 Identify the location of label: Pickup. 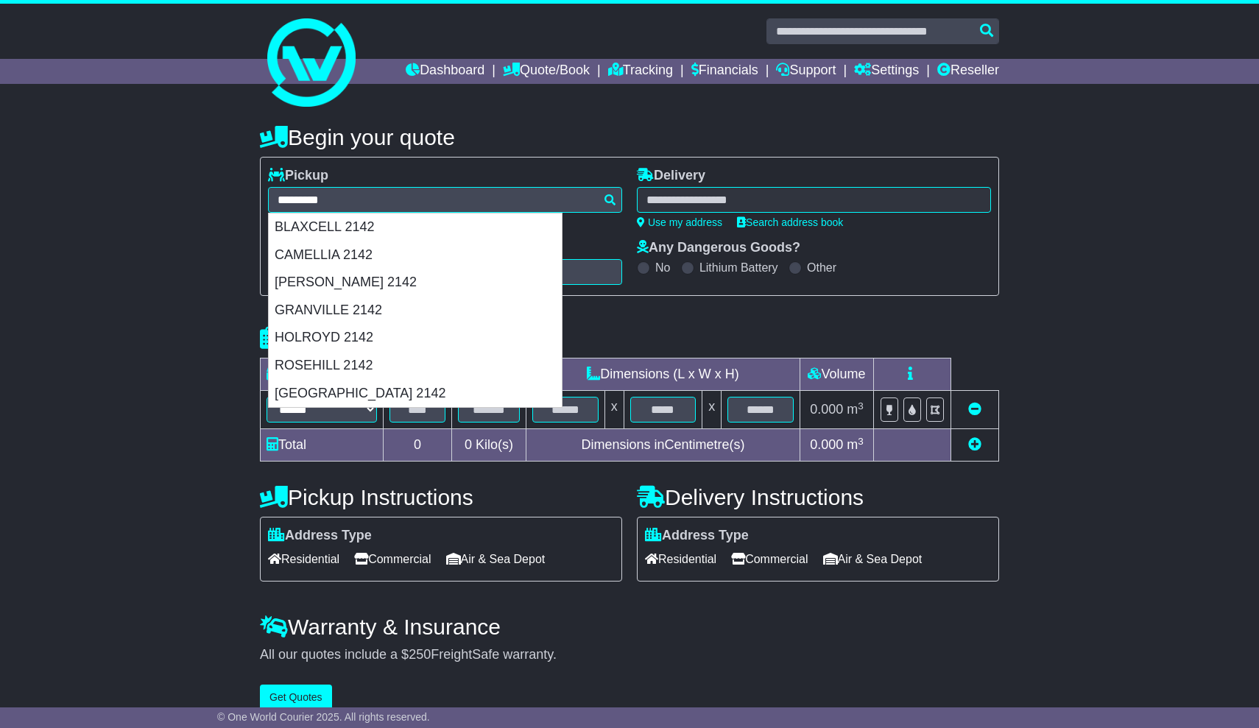
(298, 176).